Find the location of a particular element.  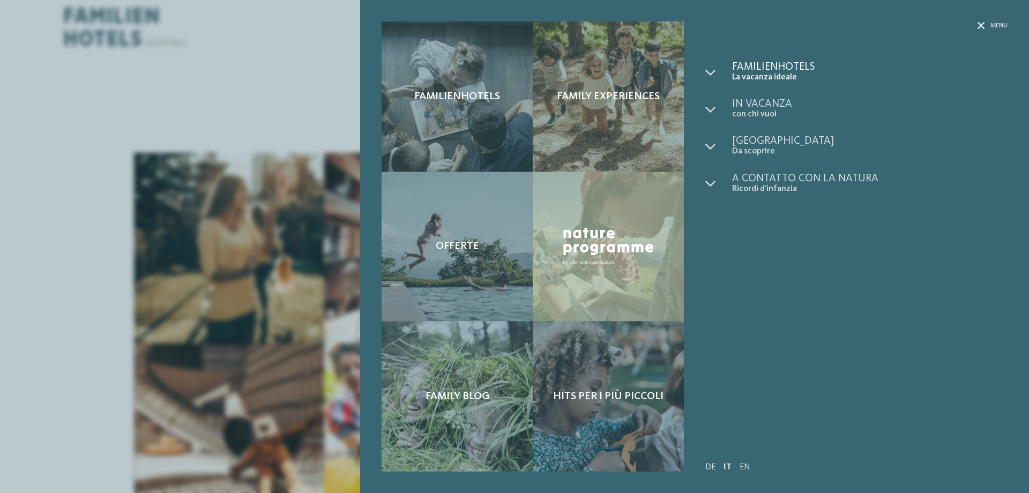

a: Social Media Wall Family experiences is located at coordinates (608, 96).